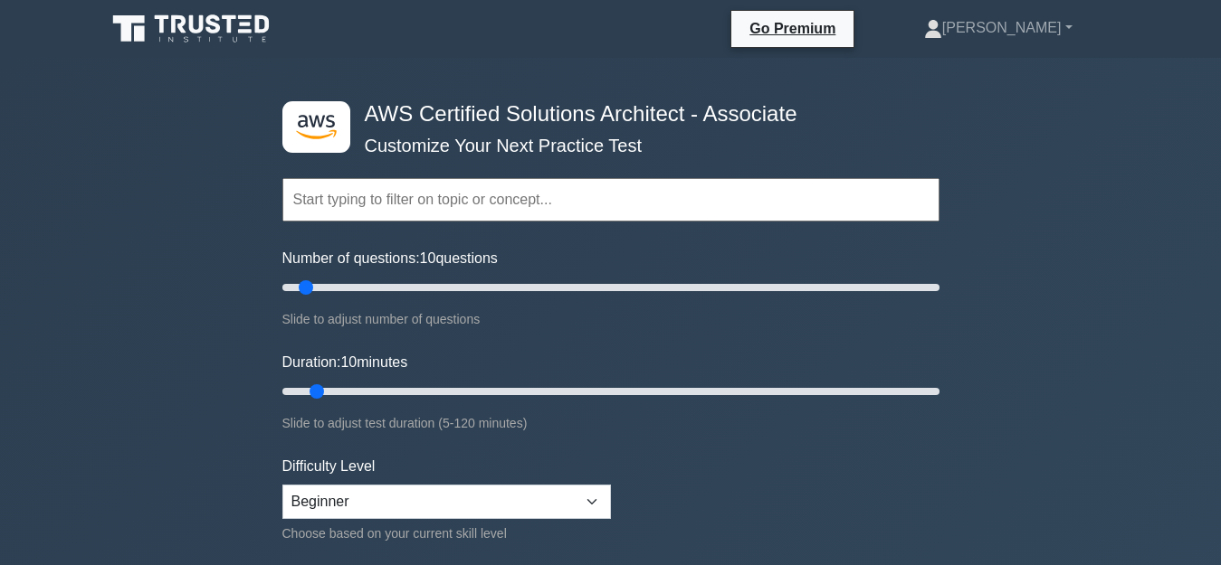 The width and height of the screenshot is (1221, 565). Describe the element at coordinates (611, 200) in the screenshot. I see `input: Start typing to filter on topic or concept...` at that location.